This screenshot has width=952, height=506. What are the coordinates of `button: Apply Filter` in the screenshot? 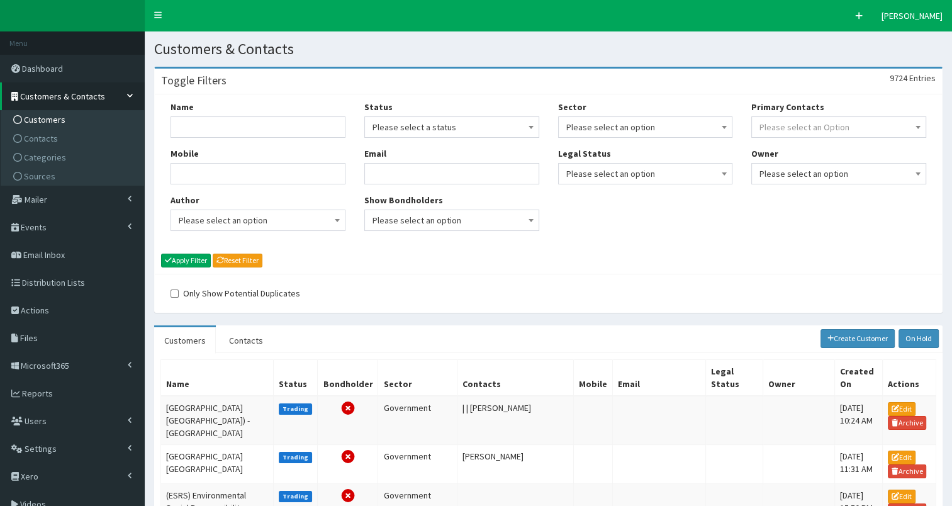 It's located at (186, 260).